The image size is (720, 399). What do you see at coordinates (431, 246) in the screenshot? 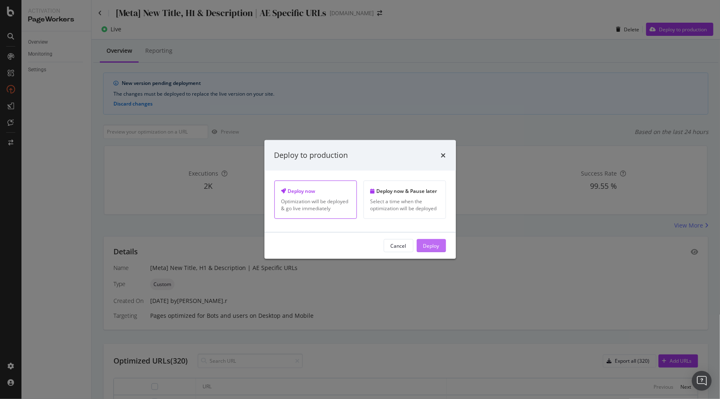
I see `div: Deploy` at bounding box center [431, 246].